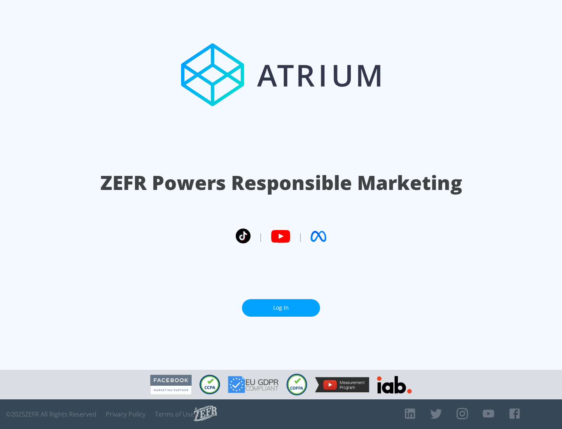  I want to click on img: YouTube Measurement Program, so click(342, 385).